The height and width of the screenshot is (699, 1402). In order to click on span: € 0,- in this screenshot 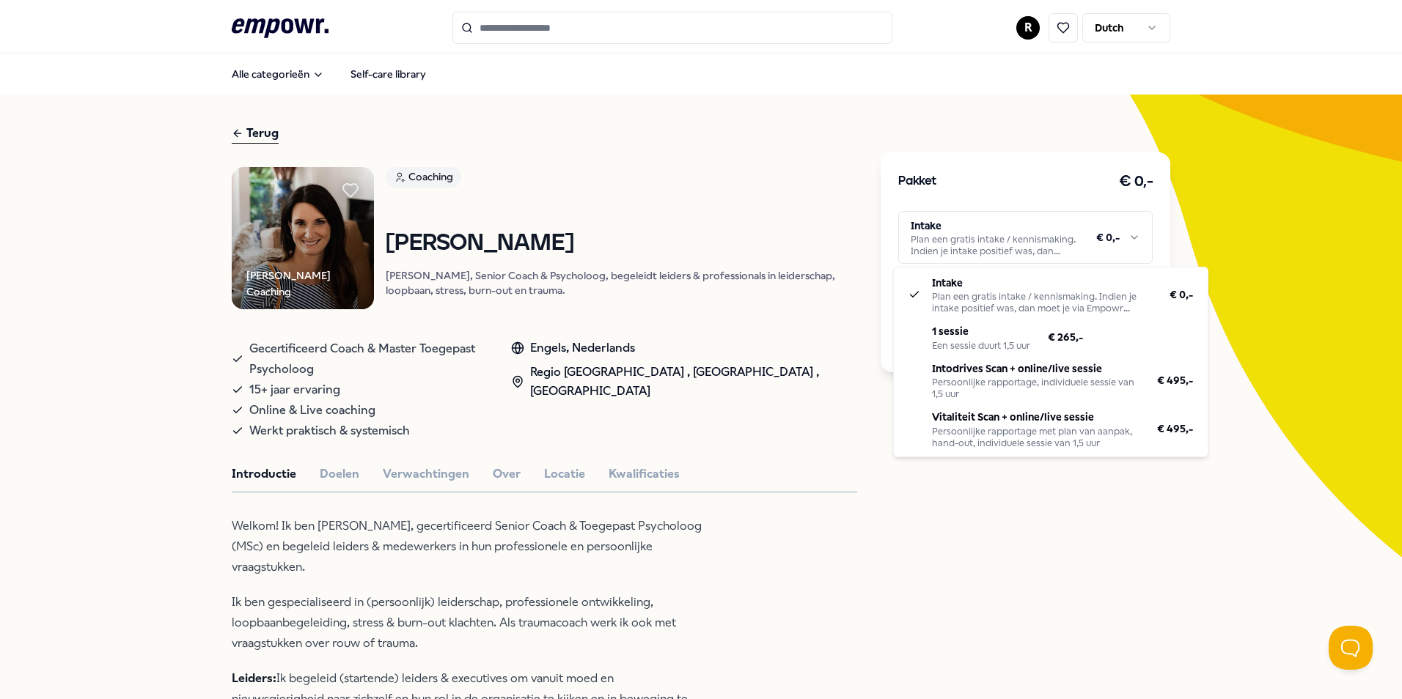, I will do `click(1181, 295)`.